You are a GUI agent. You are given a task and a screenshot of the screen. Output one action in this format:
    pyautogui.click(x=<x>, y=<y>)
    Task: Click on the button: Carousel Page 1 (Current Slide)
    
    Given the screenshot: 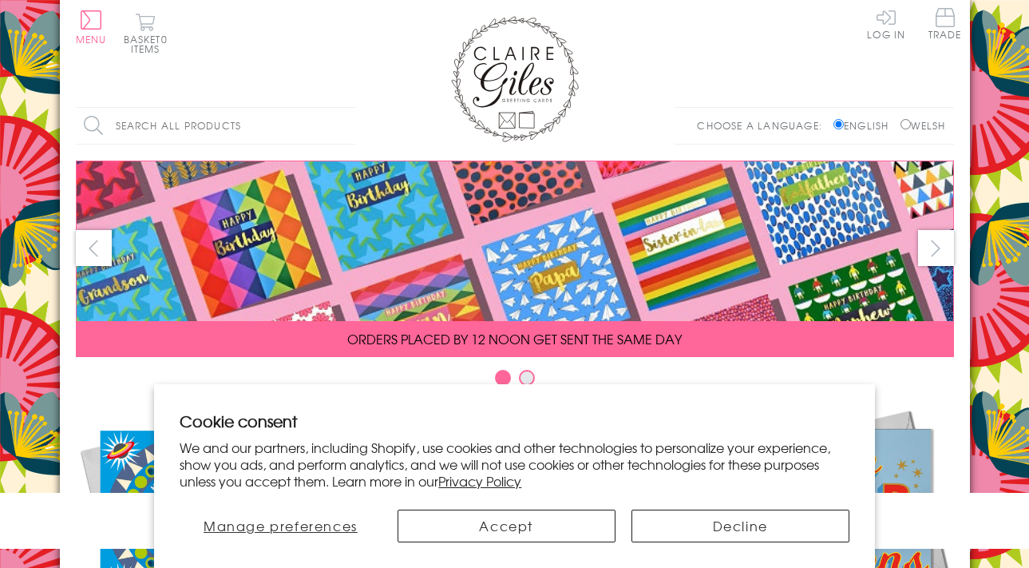 What is the action you would take?
    pyautogui.click(x=503, y=378)
    